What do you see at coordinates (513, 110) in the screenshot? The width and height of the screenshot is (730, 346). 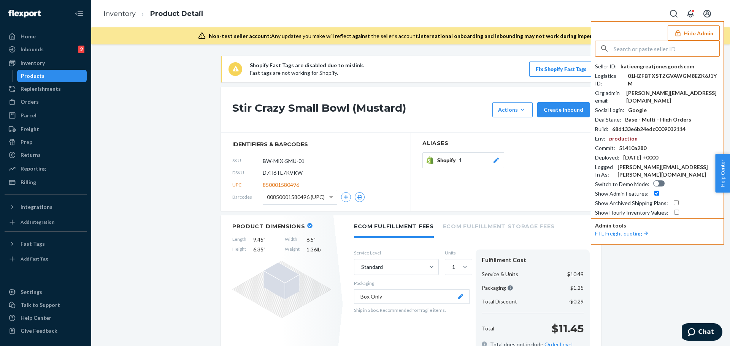 I see `div: Actions` at bounding box center [513, 110].